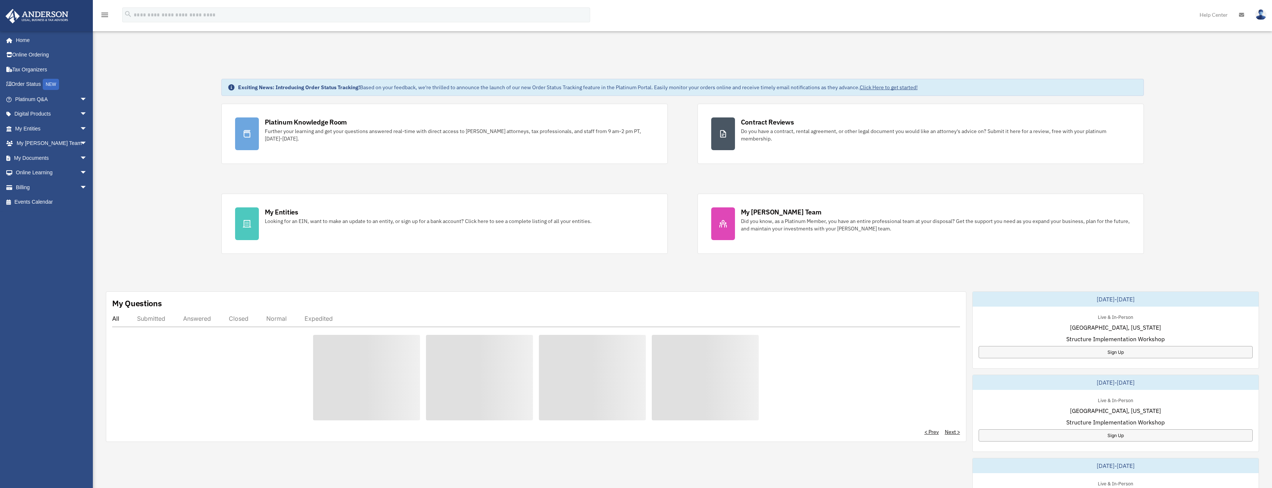 This screenshot has width=1272, height=488. I want to click on a: My Documentsarrow_drop_down, so click(52, 158).